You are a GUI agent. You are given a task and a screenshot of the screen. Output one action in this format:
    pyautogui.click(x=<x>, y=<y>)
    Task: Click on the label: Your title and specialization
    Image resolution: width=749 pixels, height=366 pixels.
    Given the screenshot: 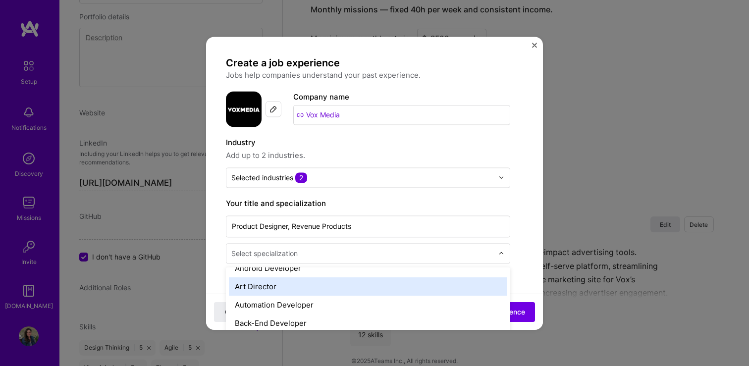 What is the action you would take?
    pyautogui.click(x=368, y=204)
    